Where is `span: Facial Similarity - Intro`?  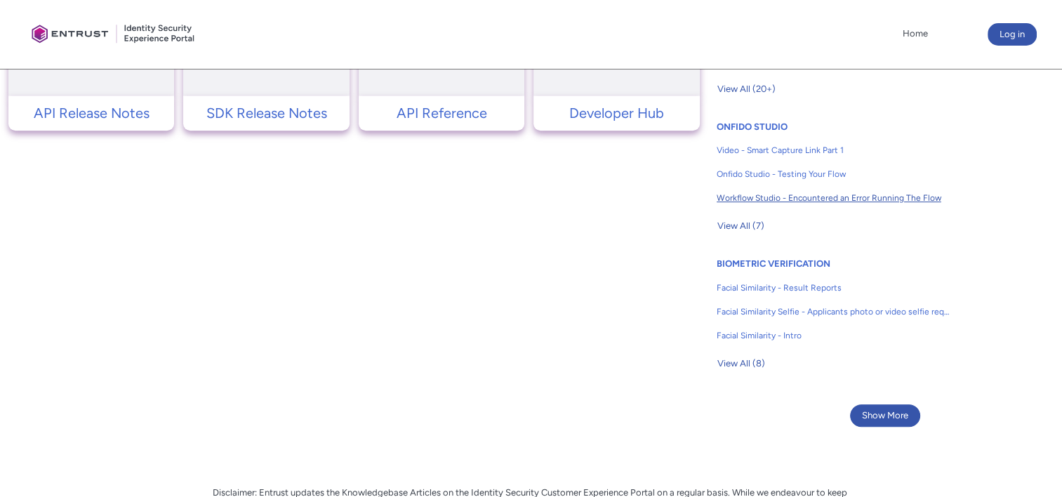 span: Facial Similarity - Intro is located at coordinates (833, 335).